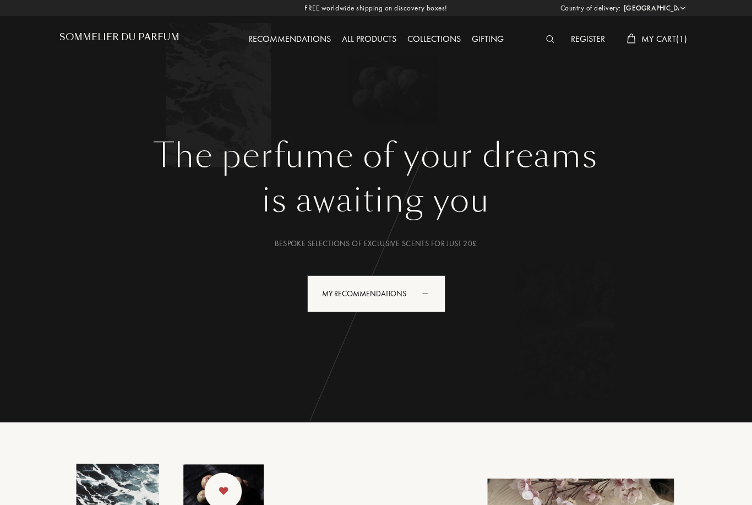 Image resolution: width=752 pixels, height=505 pixels. What do you see at coordinates (376, 243) in the screenshot?
I see `div: Bespoke selections of exclusive scents for just 20£` at bounding box center [376, 243].